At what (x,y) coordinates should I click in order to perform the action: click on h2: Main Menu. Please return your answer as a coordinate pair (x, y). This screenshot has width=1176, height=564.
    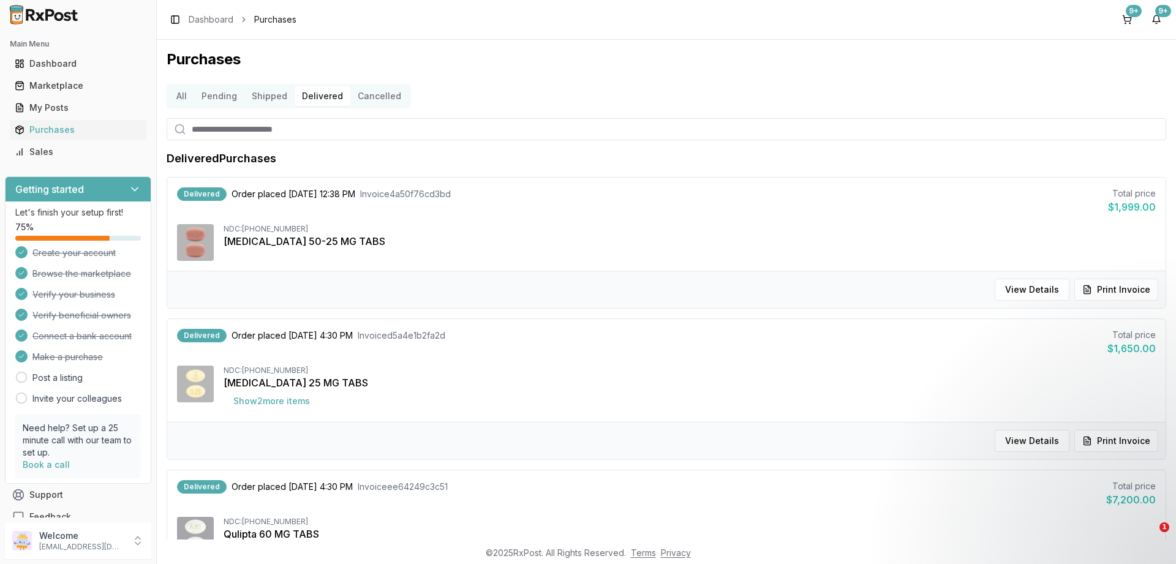
    Looking at the image, I should click on (78, 44).